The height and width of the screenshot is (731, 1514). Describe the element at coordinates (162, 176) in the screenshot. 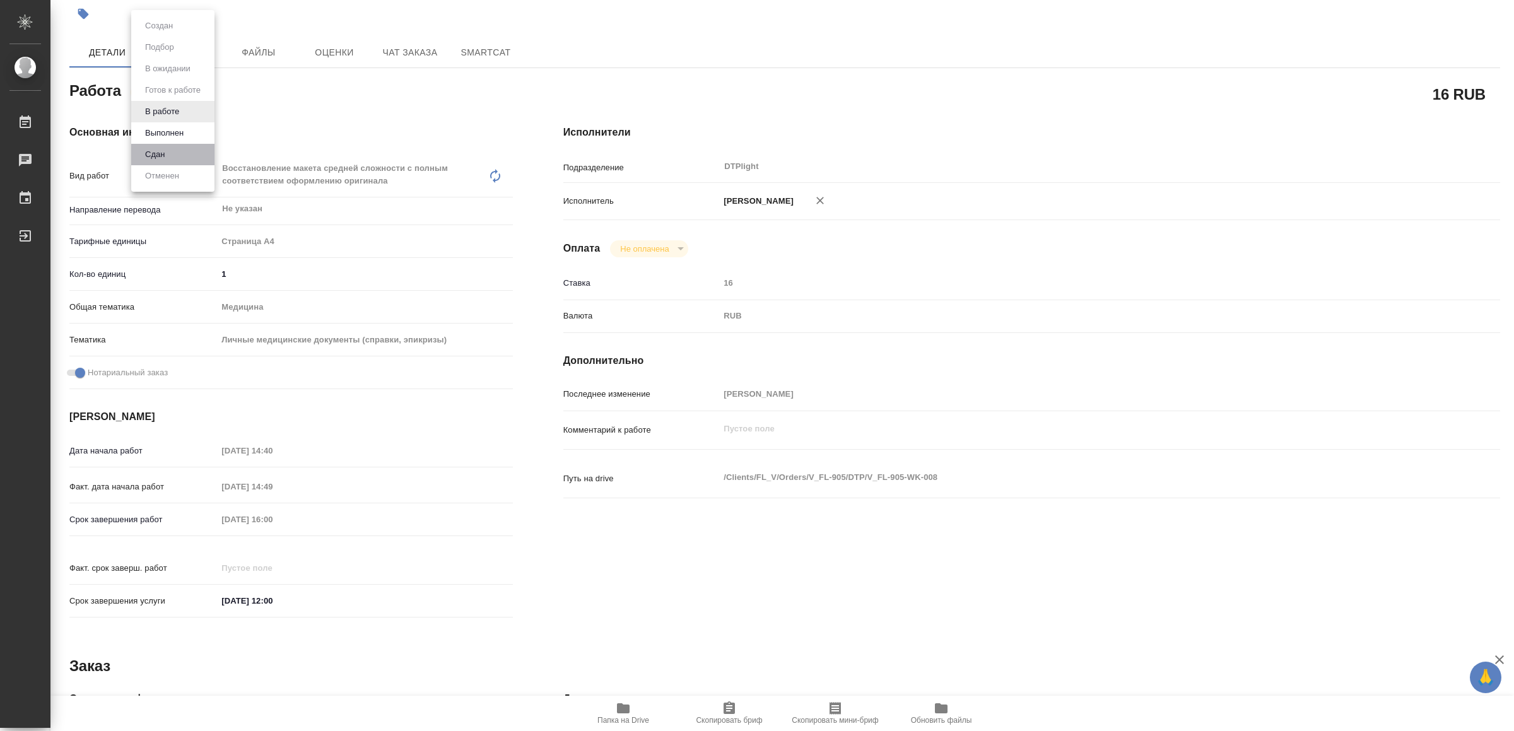

I see `button: Отменен` at that location.